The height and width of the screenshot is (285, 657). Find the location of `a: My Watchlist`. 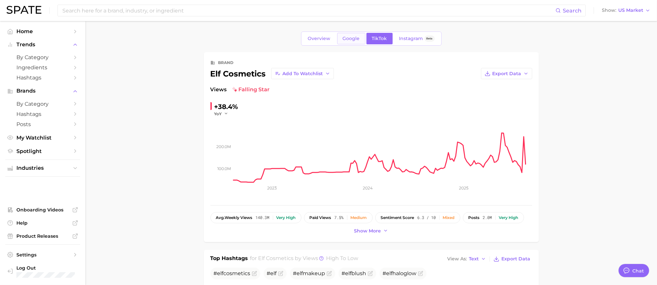

a: My Watchlist is located at coordinates (43, 138).